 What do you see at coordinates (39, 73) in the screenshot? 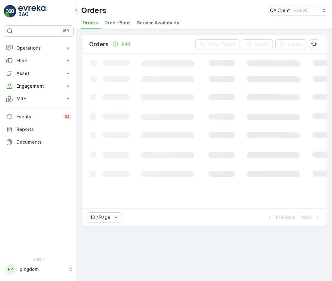
I see `button: Asset` at bounding box center [39, 73].